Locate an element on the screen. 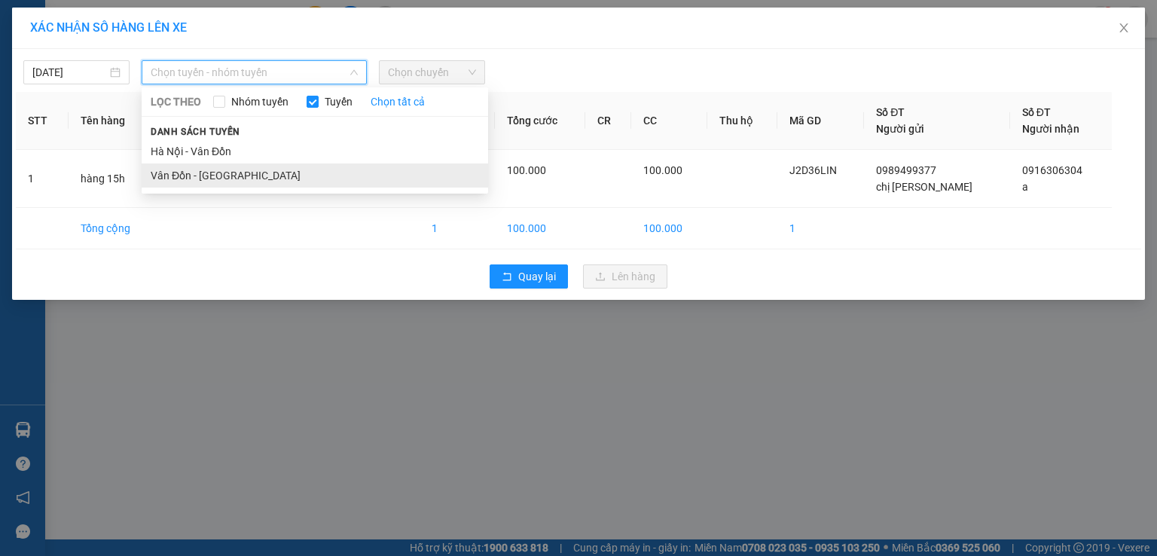  span: close is located at coordinates (1124, 28).